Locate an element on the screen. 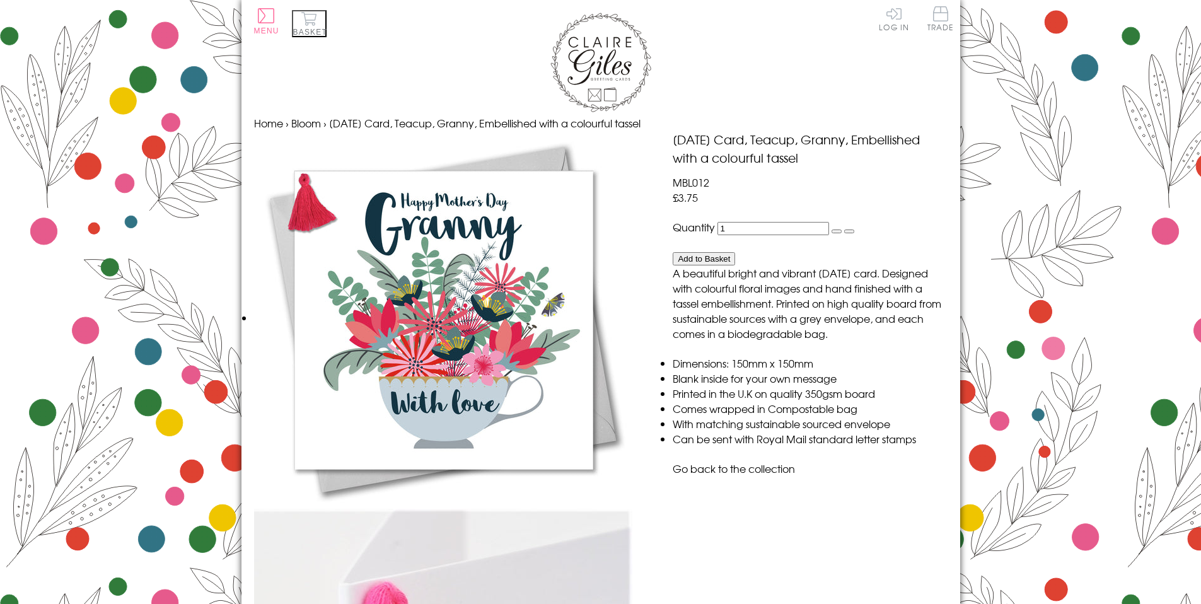 This screenshot has width=1201, height=604. span: MBL012 is located at coordinates (691, 182).